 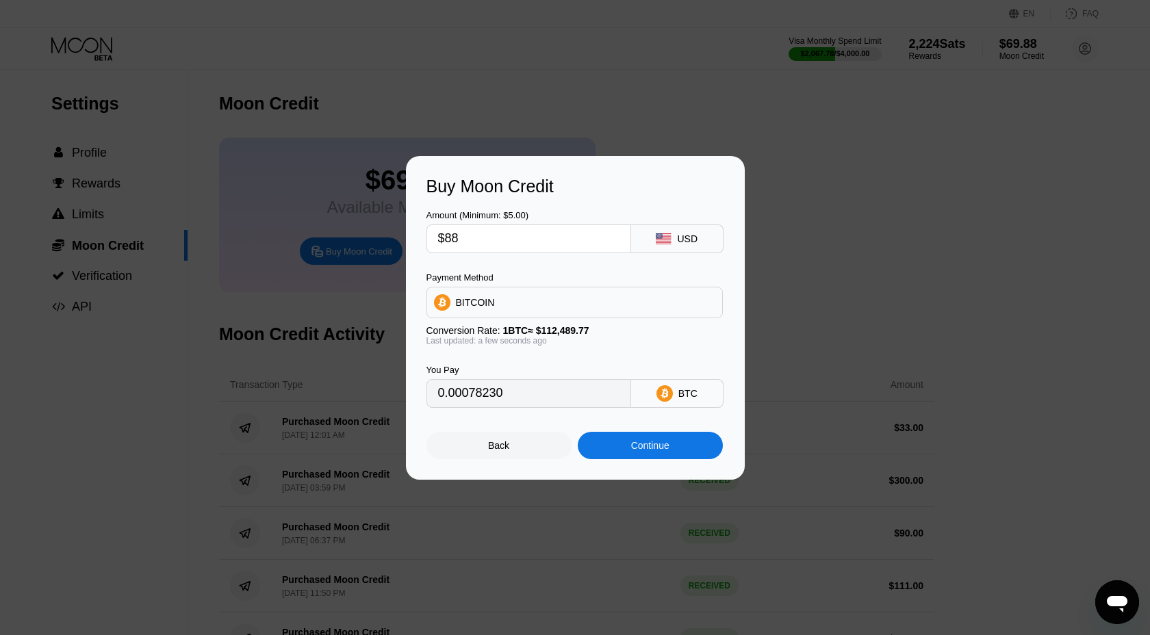 I want to click on div: Buy Moon Credit, so click(x=575, y=186).